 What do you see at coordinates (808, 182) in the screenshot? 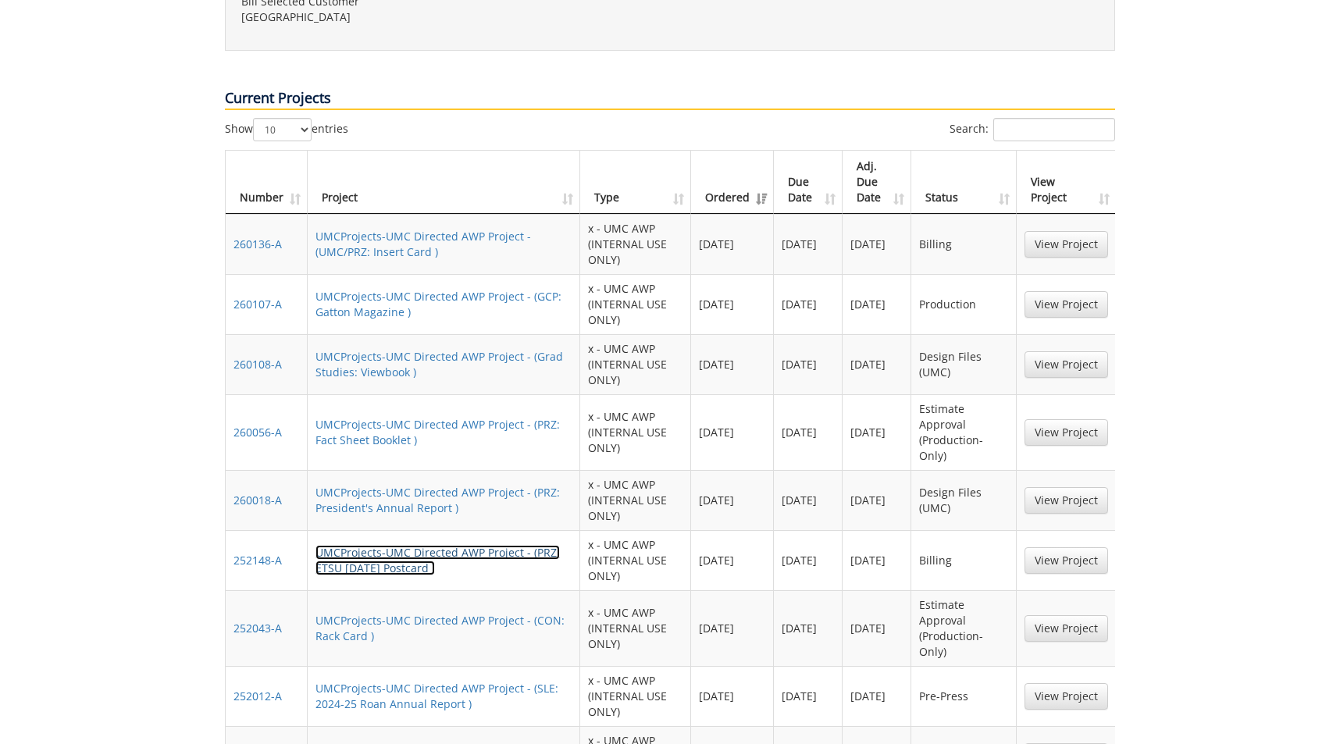
I see `th: Due Date: activate to sort column ascending` at bounding box center [808, 182].